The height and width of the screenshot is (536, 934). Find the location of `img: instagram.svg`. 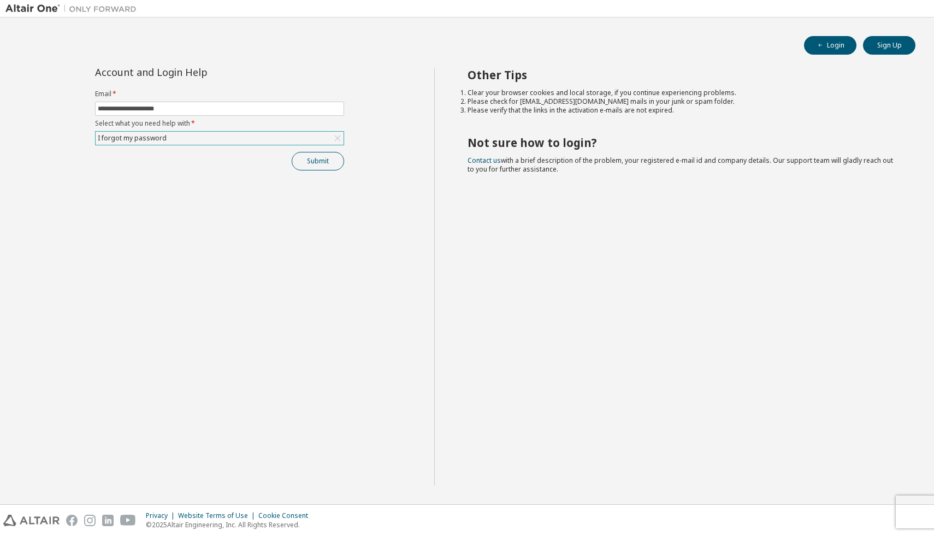

img: instagram.svg is located at coordinates (90, 520).